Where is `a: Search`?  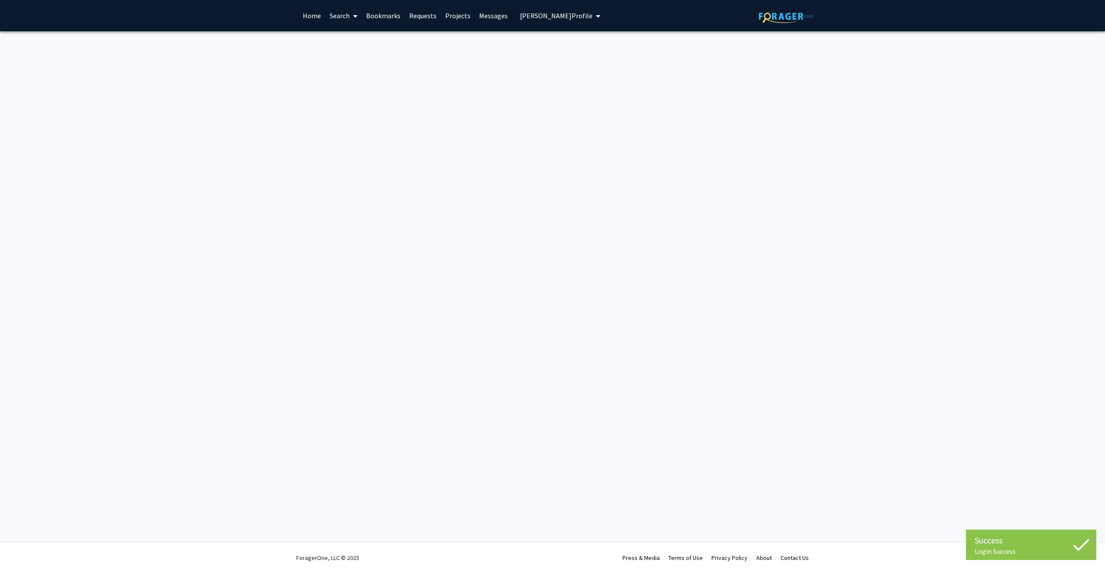 a: Search is located at coordinates (343, 16).